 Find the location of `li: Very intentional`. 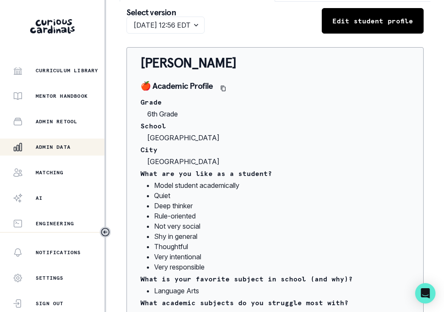

li: Very intentional is located at coordinates (282, 257).